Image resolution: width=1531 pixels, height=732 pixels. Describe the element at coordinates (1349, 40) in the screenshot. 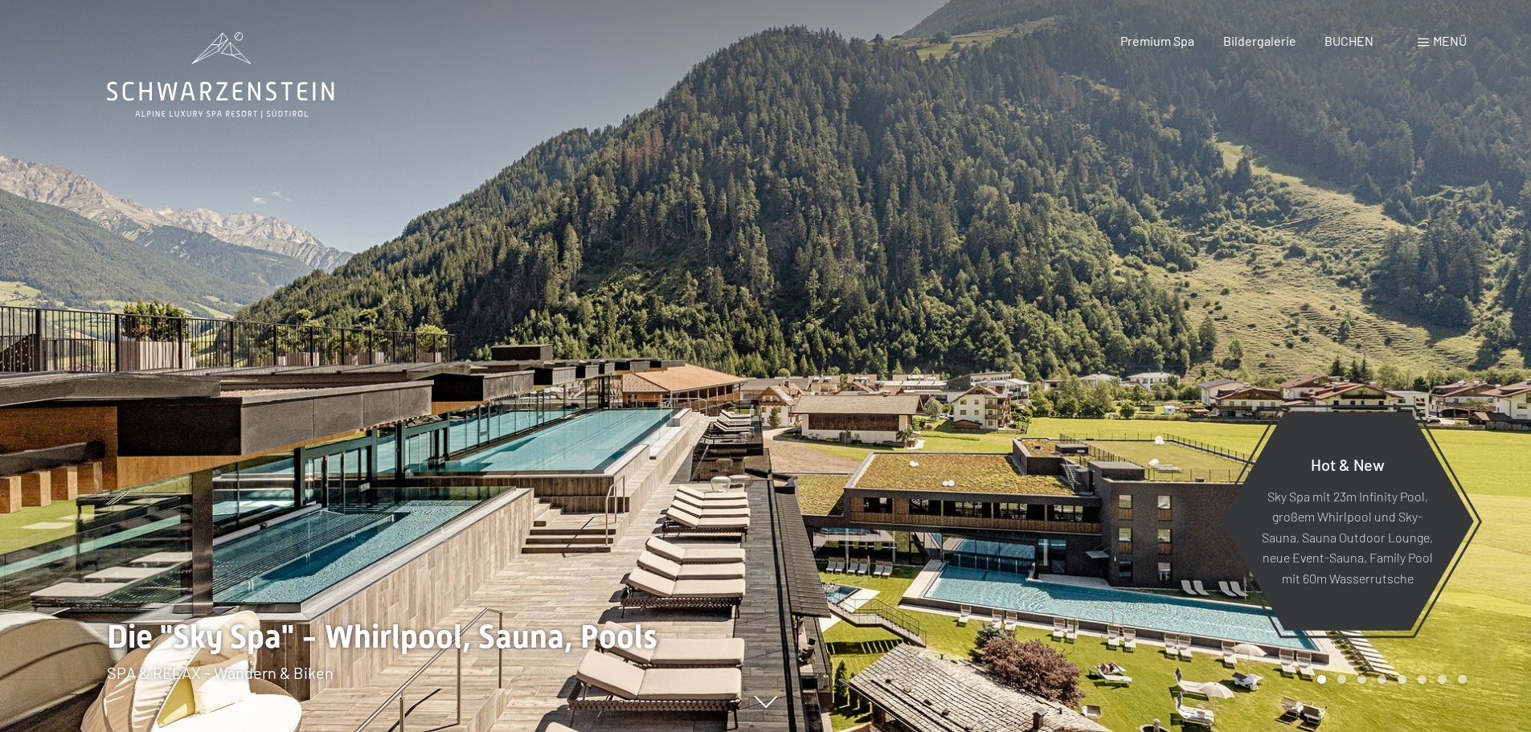

I see `a: BUCHEN` at that location.